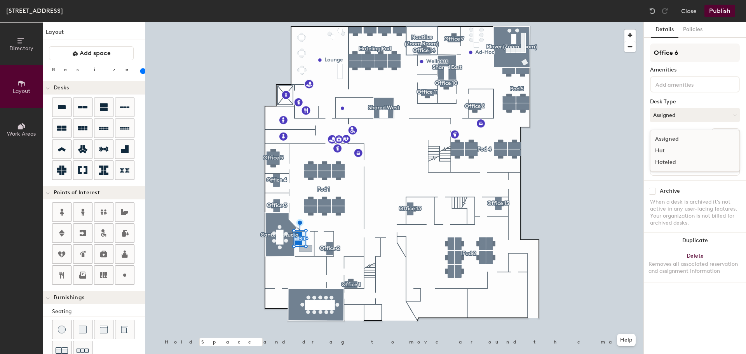 This screenshot has height=354, width=746. I want to click on span: Desks, so click(61, 88).